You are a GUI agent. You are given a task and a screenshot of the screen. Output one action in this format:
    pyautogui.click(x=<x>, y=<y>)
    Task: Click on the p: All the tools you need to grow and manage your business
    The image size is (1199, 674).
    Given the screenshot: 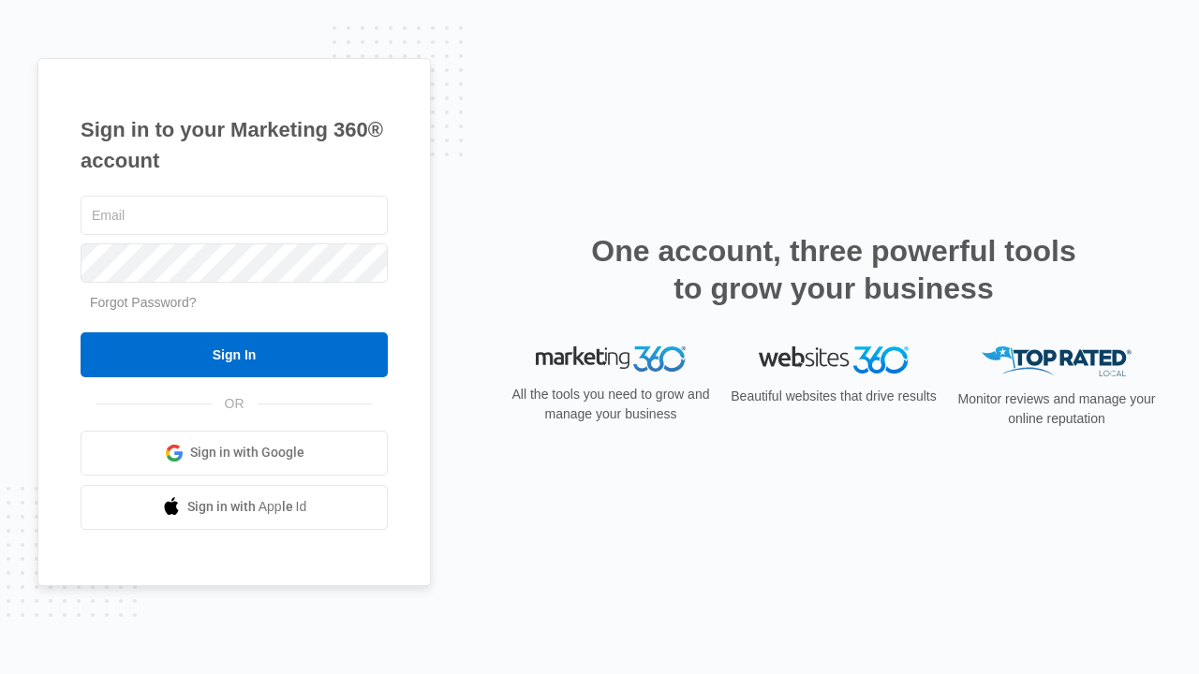 What is the action you would take?
    pyautogui.click(x=611, y=405)
    